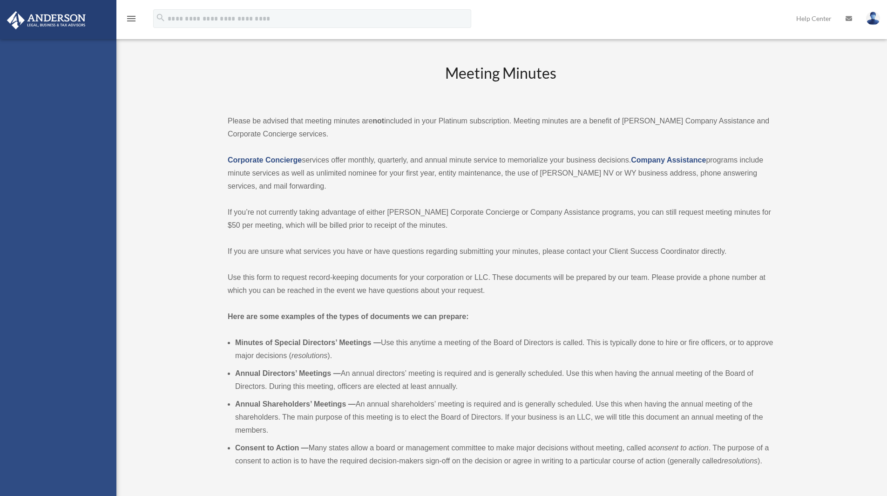 This screenshot has height=496, width=887. I want to click on strong: not, so click(378, 121).